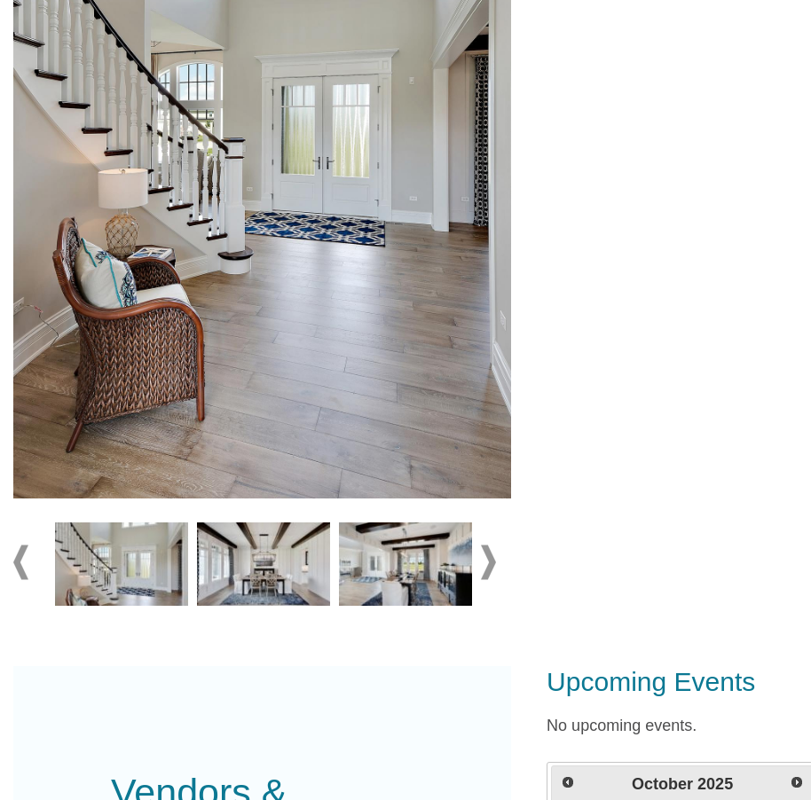 The image size is (811, 800). I want to click on span: 2025, so click(715, 784).